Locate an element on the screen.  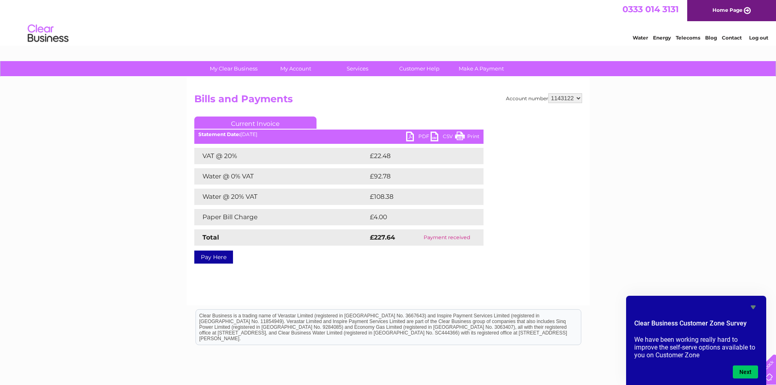
a: Make A Payment is located at coordinates (481, 68).